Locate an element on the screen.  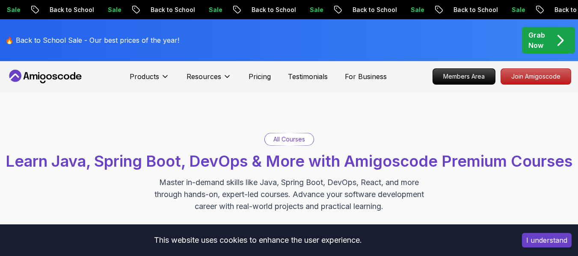
a: Join Amigoscode is located at coordinates (536, 77).